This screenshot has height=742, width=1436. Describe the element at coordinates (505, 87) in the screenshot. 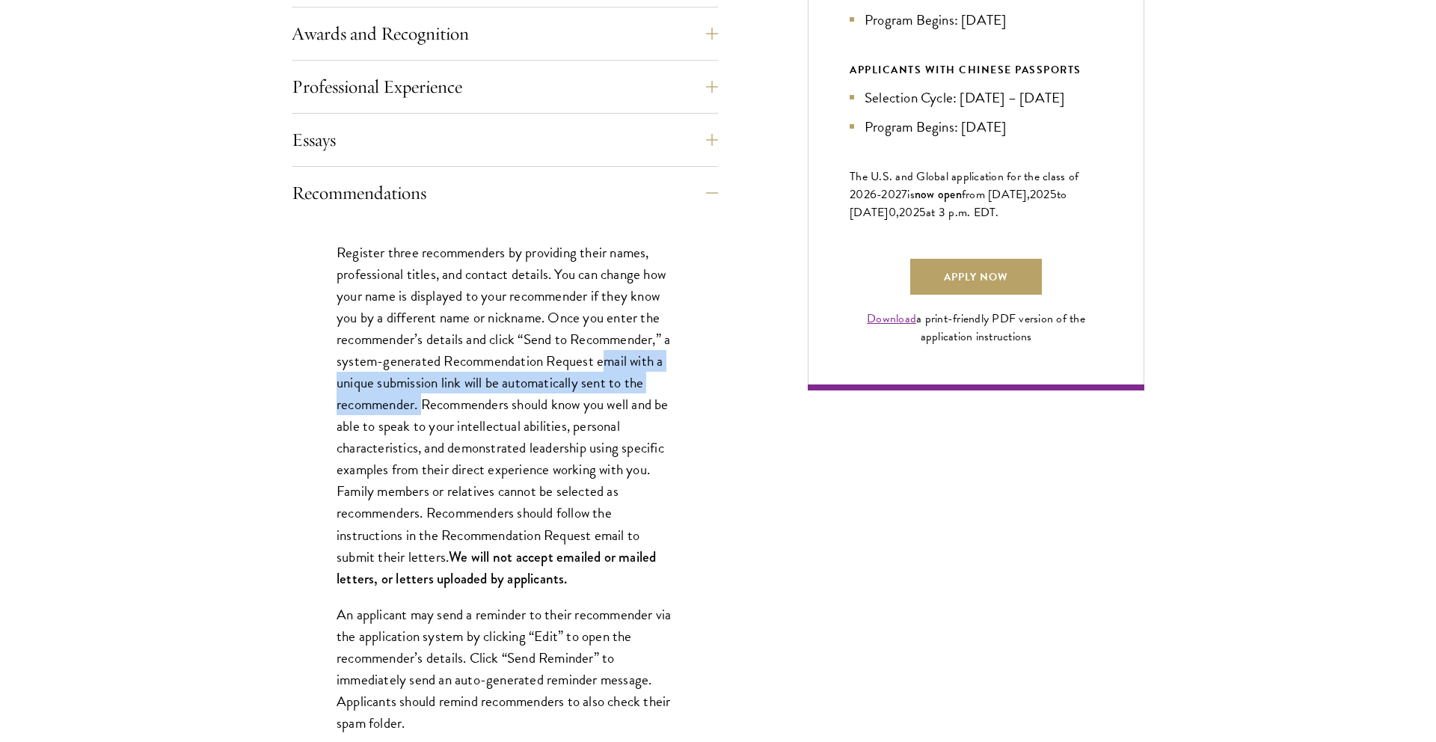

I see `button: Professional Experience` at that location.